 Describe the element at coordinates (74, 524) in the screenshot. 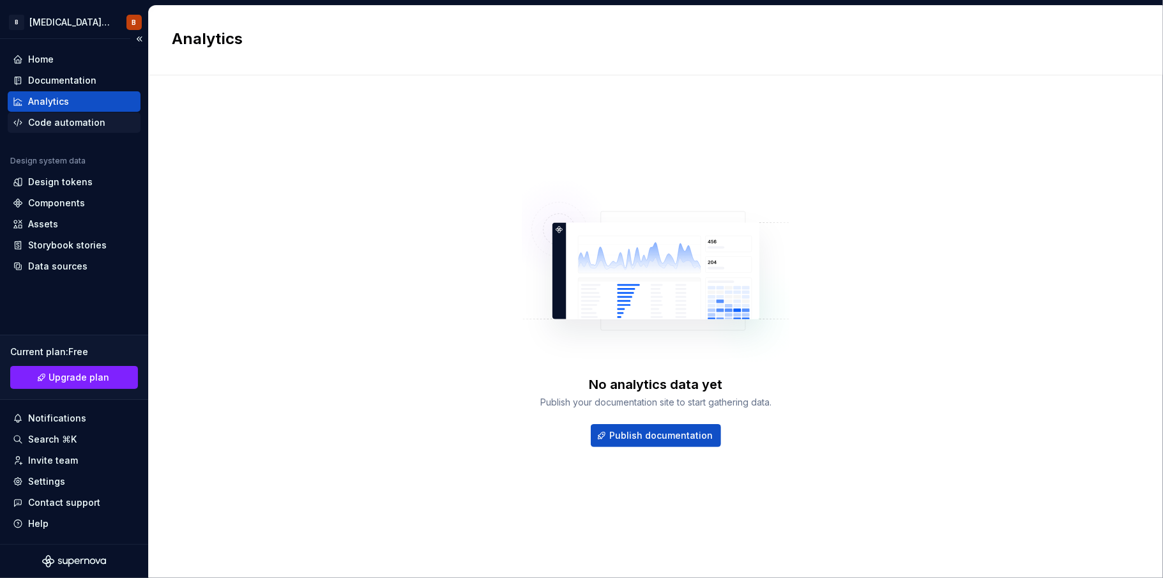

I see `button: Help` at that location.